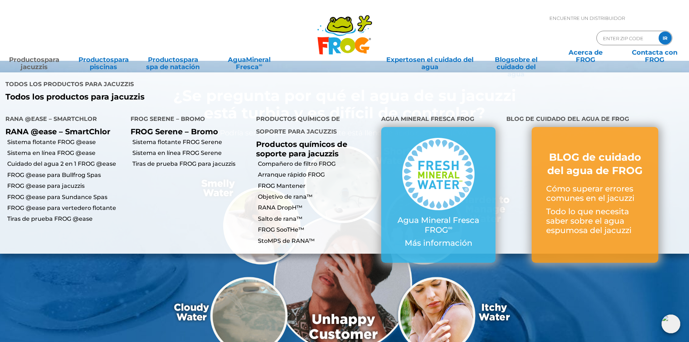 This screenshot has width=689, height=342. I want to click on font: FROG Mantener, so click(282, 185).